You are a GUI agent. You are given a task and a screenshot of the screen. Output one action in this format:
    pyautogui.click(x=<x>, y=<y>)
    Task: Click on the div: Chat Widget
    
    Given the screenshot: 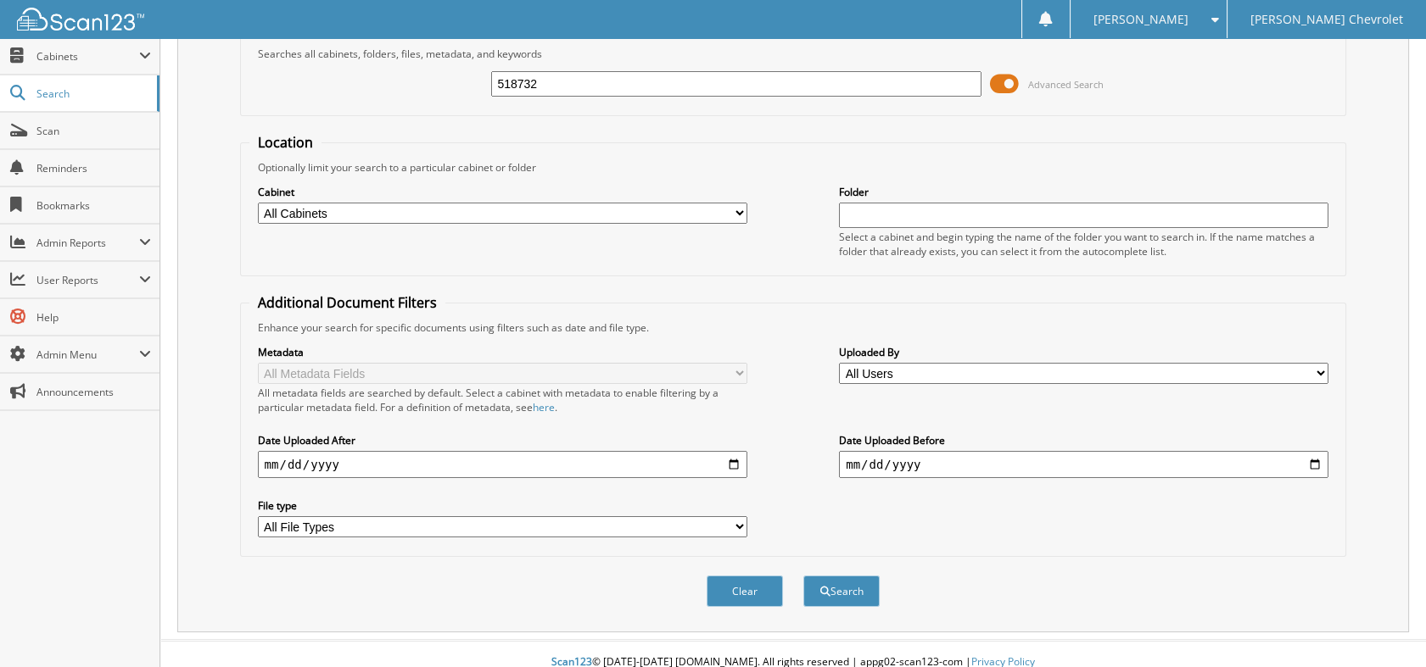 What is the action you would take?
    pyautogui.click(x=1383, y=627)
    